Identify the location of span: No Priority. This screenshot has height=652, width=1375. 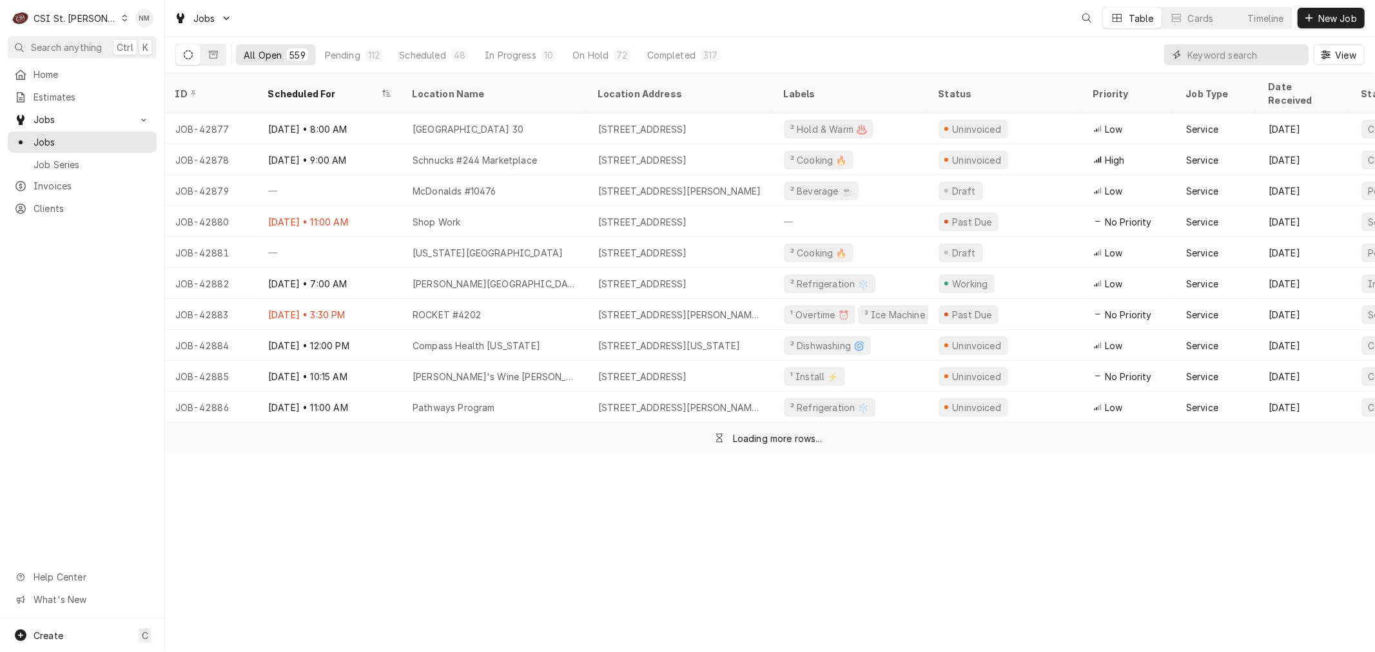
(1128, 315).